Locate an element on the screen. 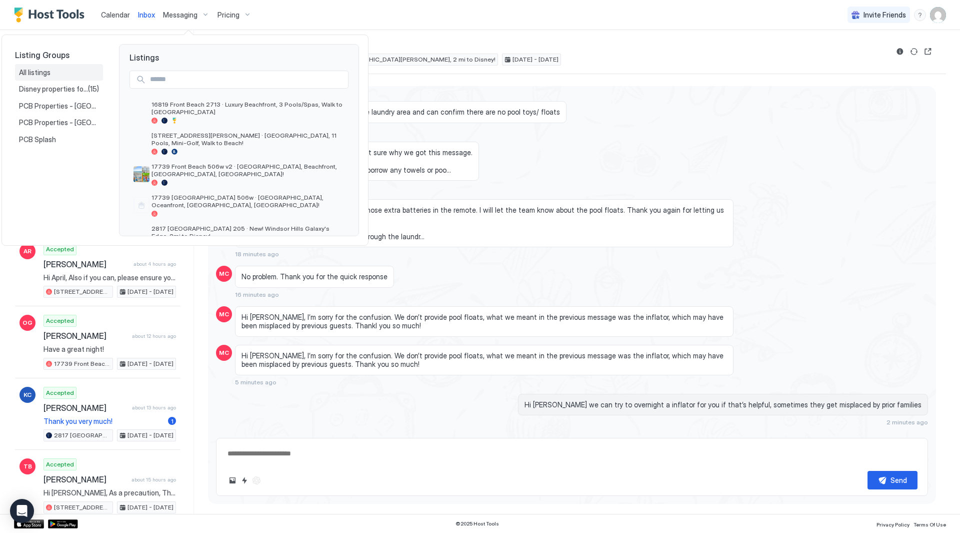 This screenshot has height=533, width=960. span: PCB Splash is located at coordinates (38, 140).